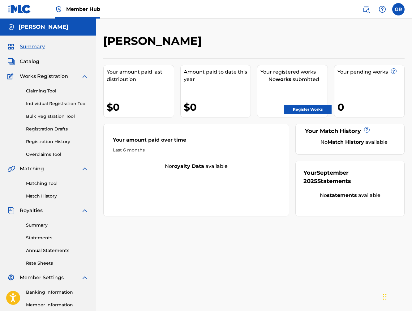 This screenshot has height=311, width=412. What do you see at coordinates (19, 9) in the screenshot?
I see `img: MLC Logo` at bounding box center [19, 9].